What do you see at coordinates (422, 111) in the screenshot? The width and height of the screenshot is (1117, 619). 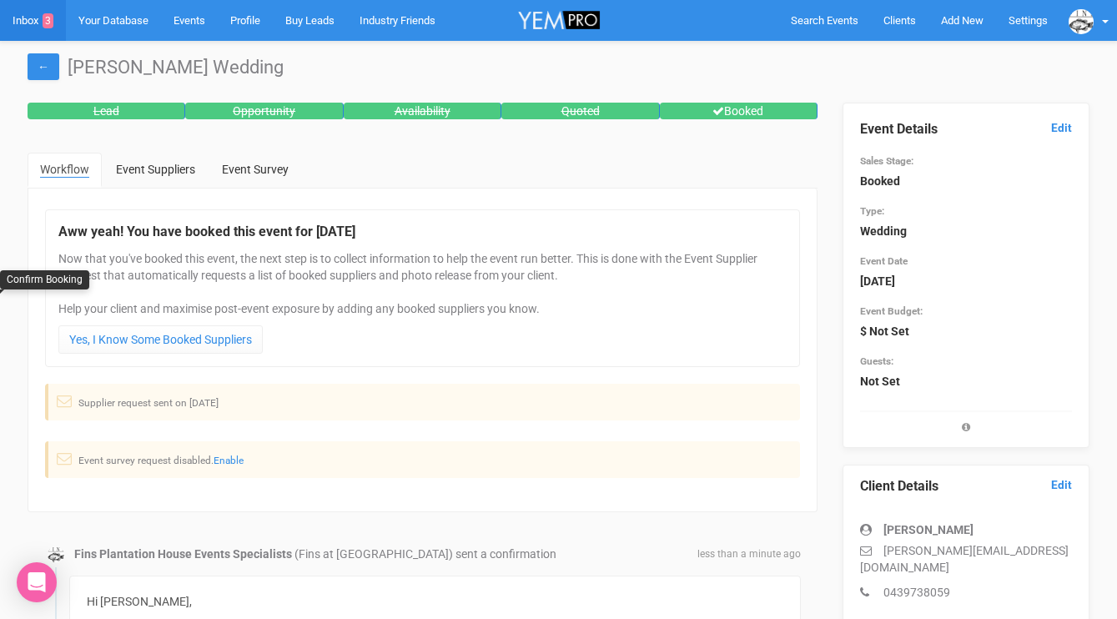 I see `div: Availability` at bounding box center [422, 111].